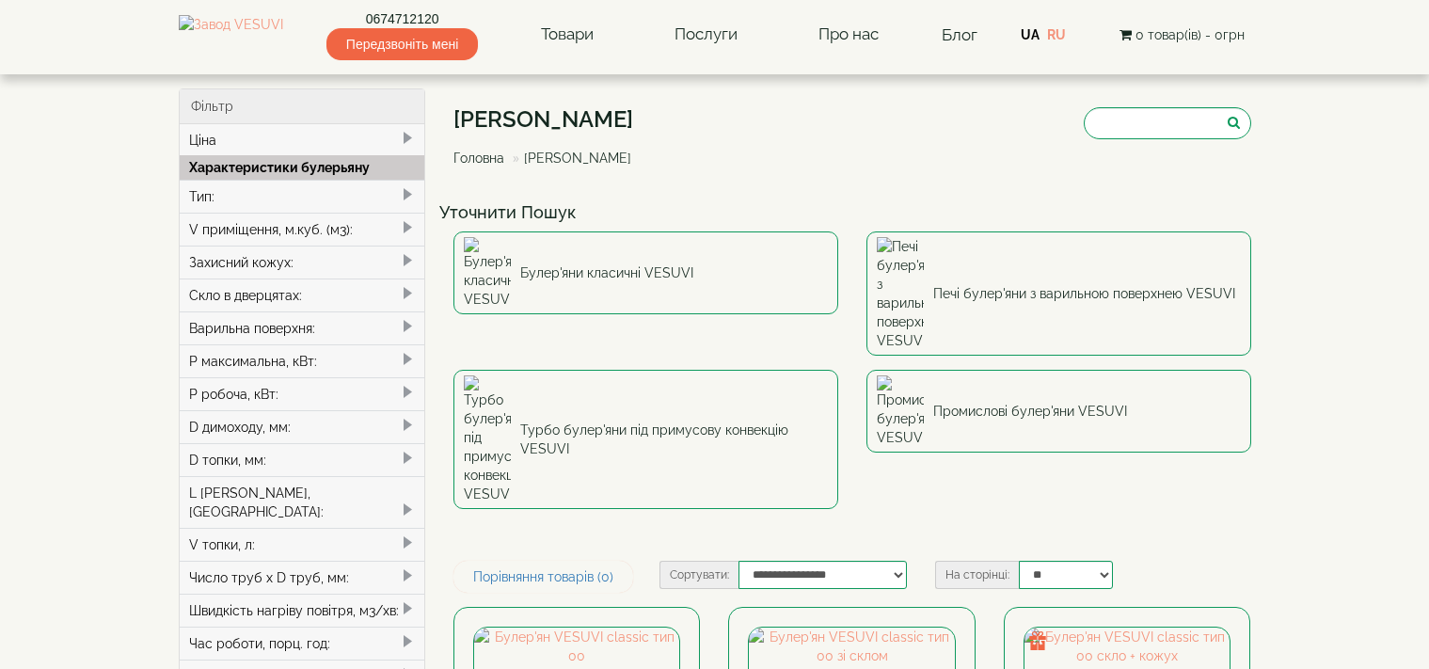  Describe the element at coordinates (646, 273) in the screenshot. I see `a: Булер'яни класичні VESUVI Булер'яни класичні VESUVI` at that location.